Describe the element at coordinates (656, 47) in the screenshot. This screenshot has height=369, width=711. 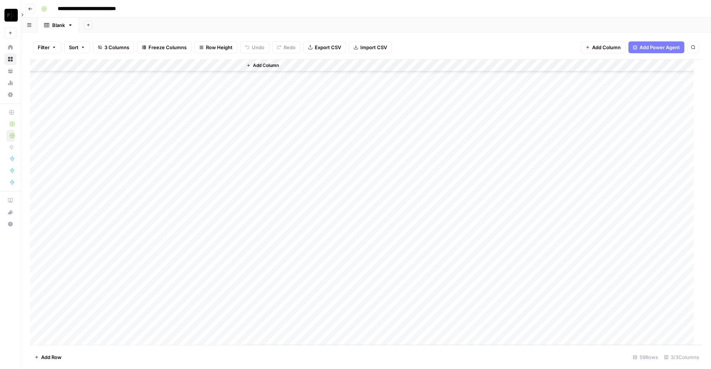
I see `button: Add Power Agent` at that location.